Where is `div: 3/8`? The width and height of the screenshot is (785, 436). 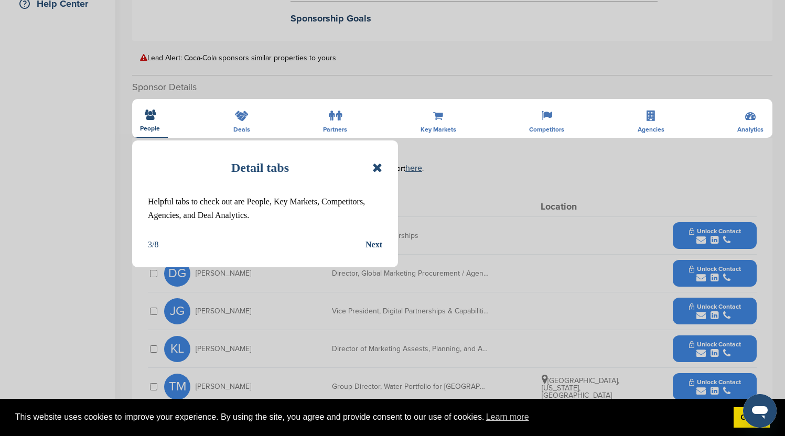 div: 3/8 is located at coordinates (153, 245).